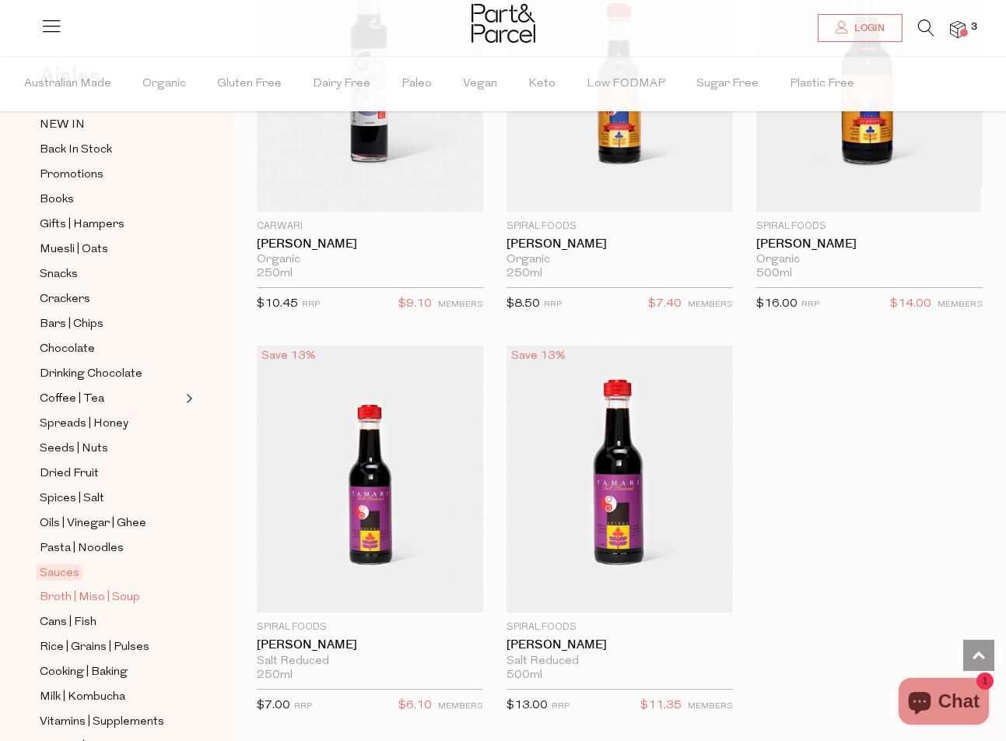 The width and height of the screenshot is (1006, 741). Describe the element at coordinates (72, 399) in the screenshot. I see `span: Coffee | Tea` at that location.